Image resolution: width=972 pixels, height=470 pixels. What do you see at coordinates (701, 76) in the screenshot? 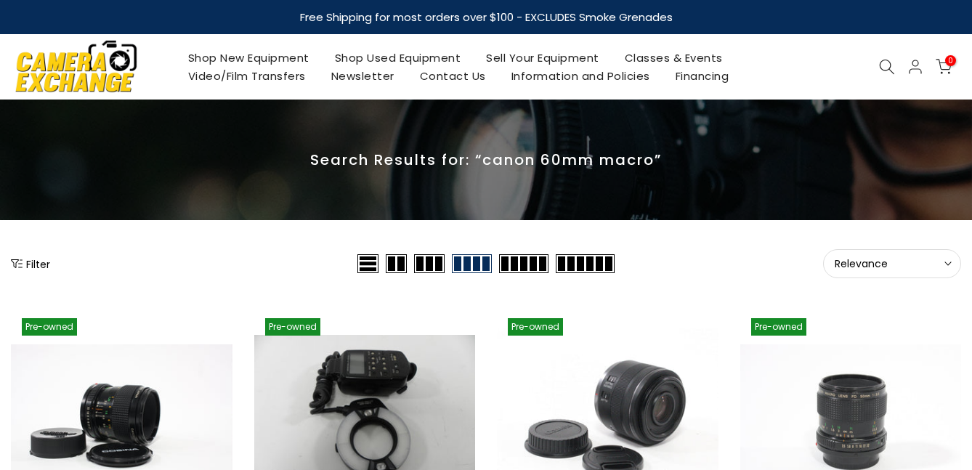
I see `a: Financing` at bounding box center [701, 76].